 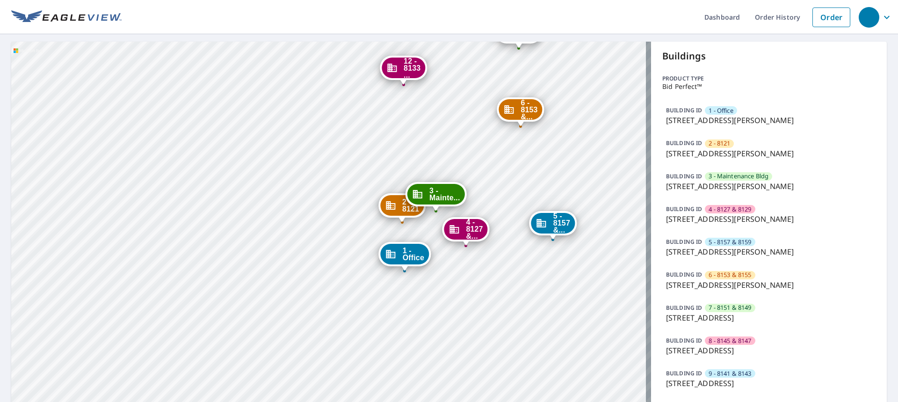 I want to click on p: Buildings, so click(x=769, y=56).